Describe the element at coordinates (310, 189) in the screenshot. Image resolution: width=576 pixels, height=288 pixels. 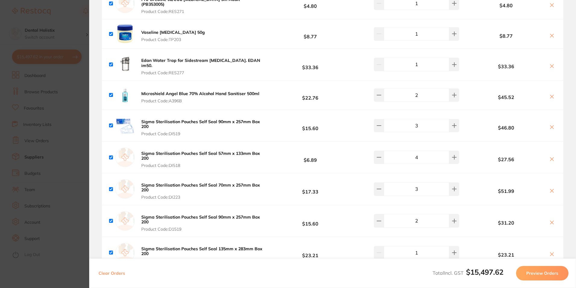
I see `b: $17.33` at that location.